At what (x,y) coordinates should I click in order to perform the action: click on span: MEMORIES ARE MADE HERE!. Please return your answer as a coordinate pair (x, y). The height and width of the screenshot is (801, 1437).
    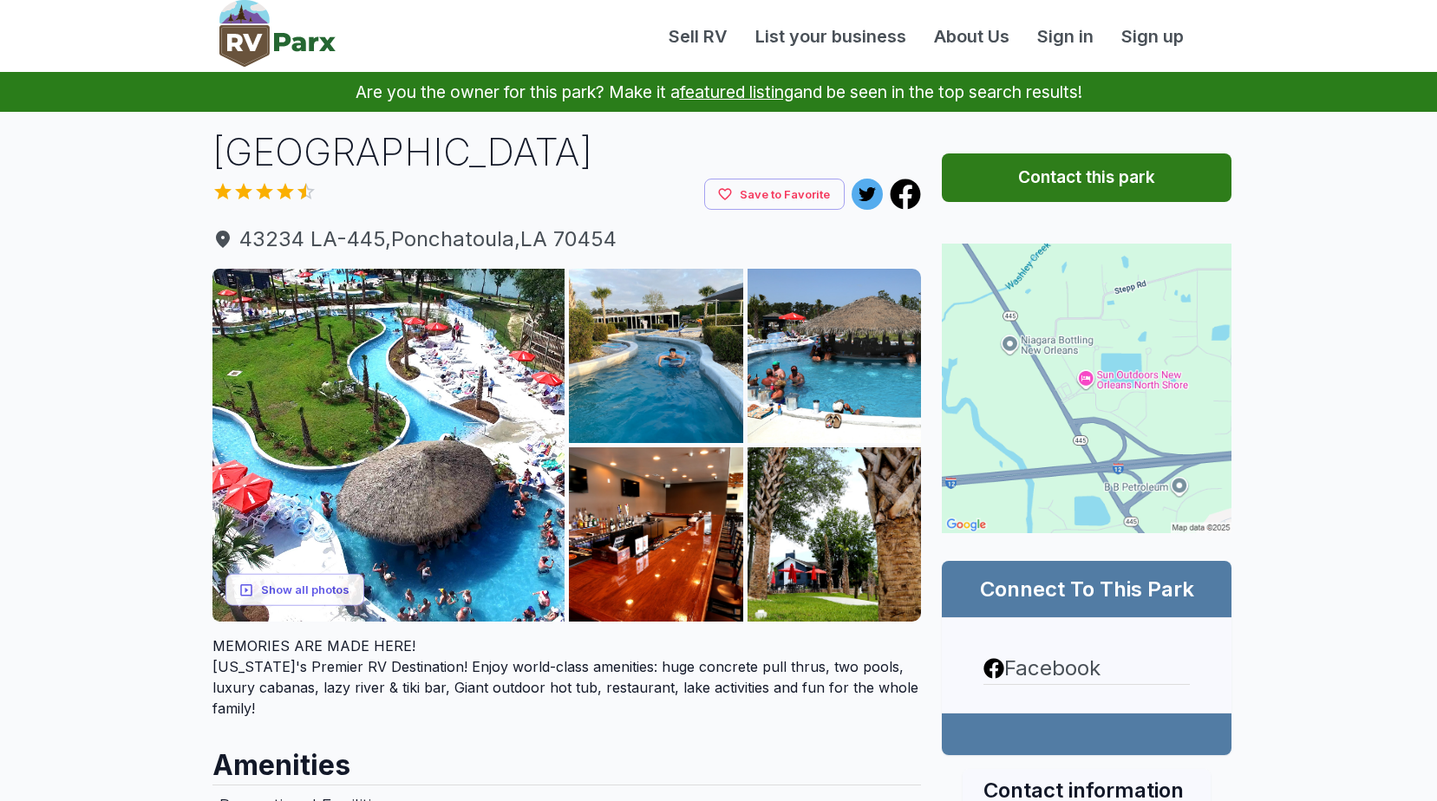
    Looking at the image, I should click on (314, 646).